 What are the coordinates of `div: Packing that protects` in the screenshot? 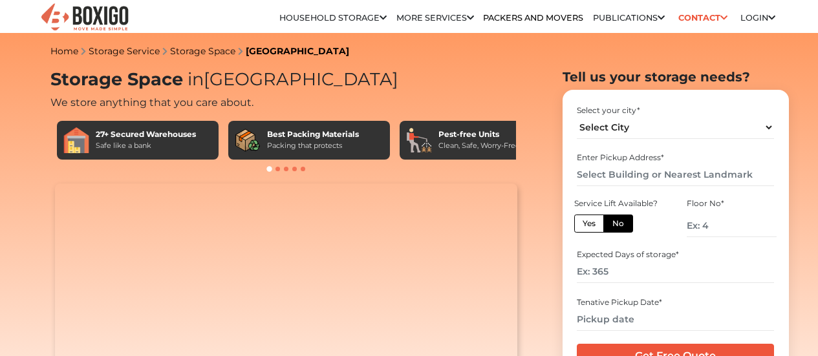 It's located at (313, 146).